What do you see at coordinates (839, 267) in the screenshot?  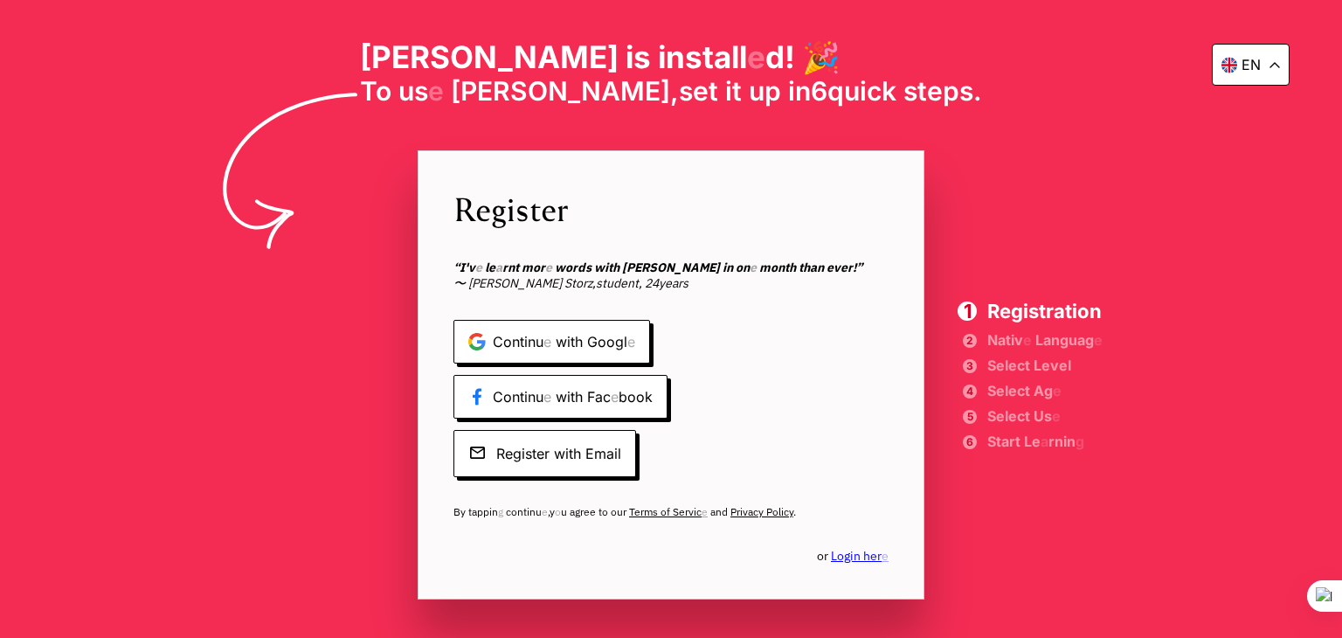 I see `readpronunciation-word: ever` at bounding box center [839, 267].